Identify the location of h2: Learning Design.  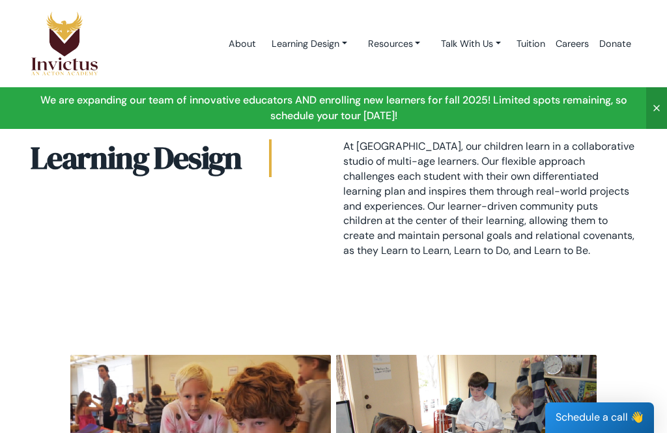
(151, 158).